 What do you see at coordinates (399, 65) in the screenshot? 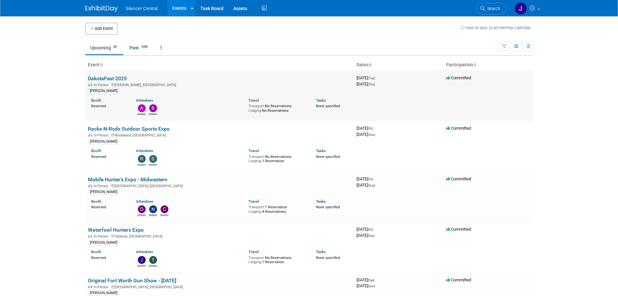
I see `th: Dates` at bounding box center [399, 65].